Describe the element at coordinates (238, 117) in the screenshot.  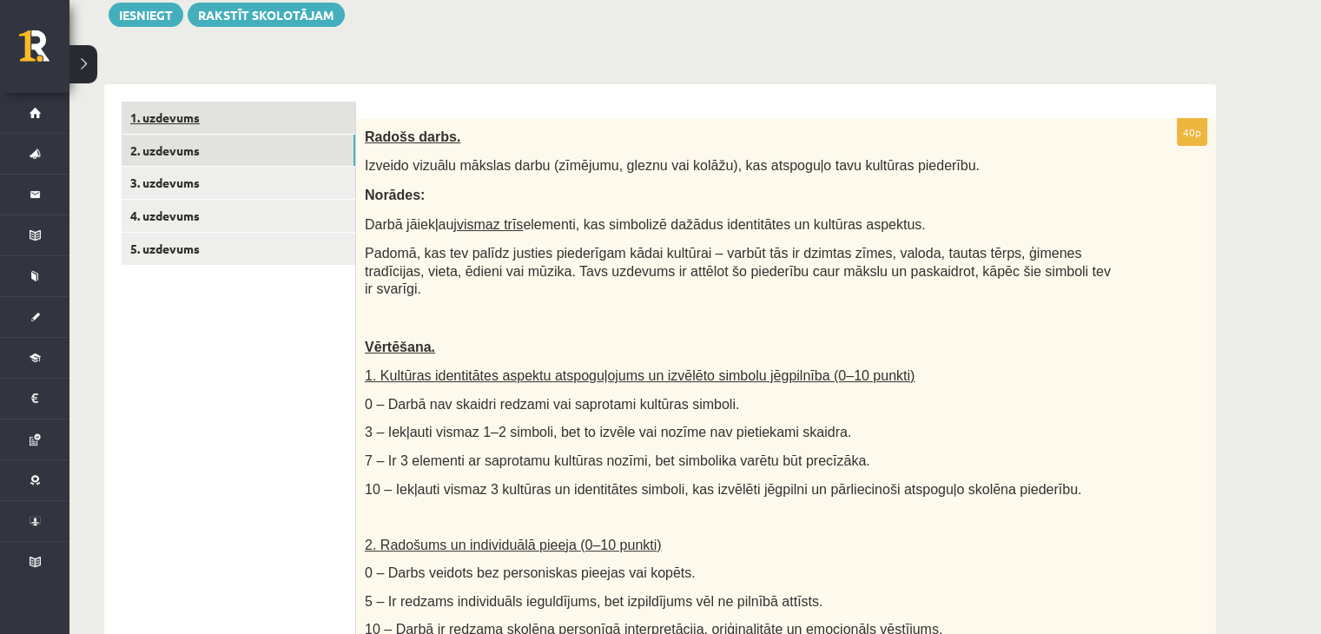
I see `a: 1. uzdevums` at that location.